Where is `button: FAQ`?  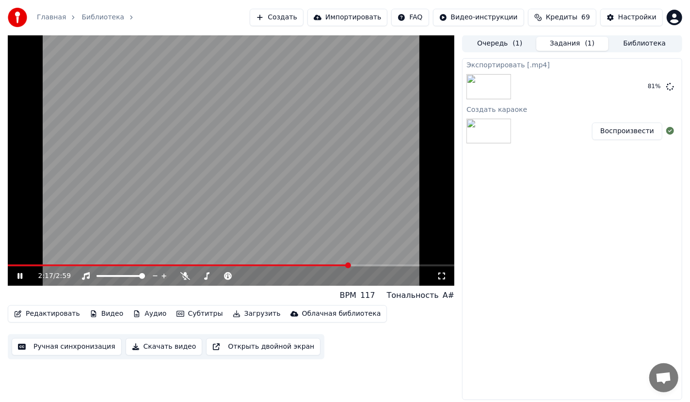 button: FAQ is located at coordinates (409, 17).